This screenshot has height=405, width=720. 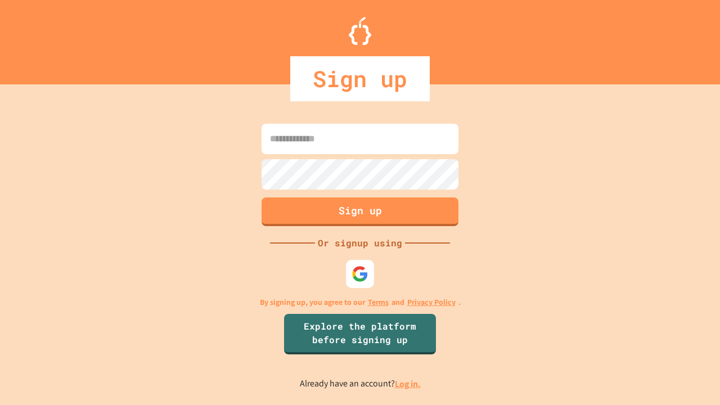 I want to click on a: Explore the platform before signing up, so click(x=360, y=334).